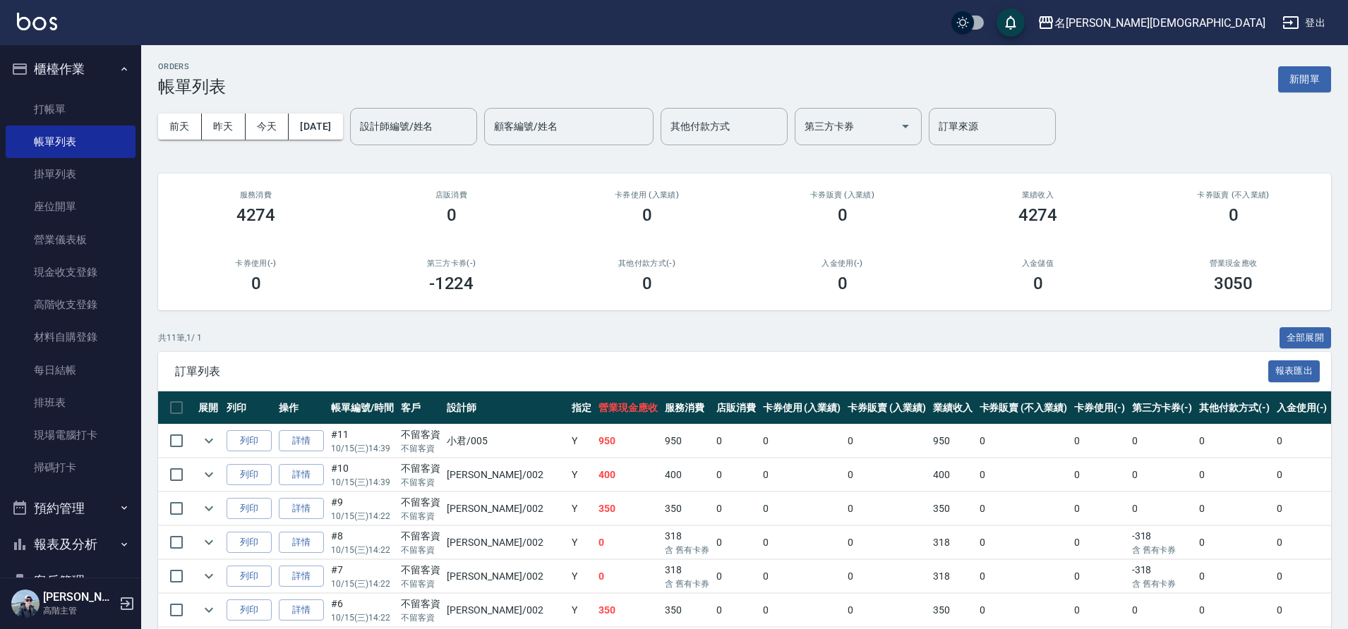 Image resolution: width=1348 pixels, height=629 pixels. I want to click on th: 第三方卡券(-), so click(1162, 408).